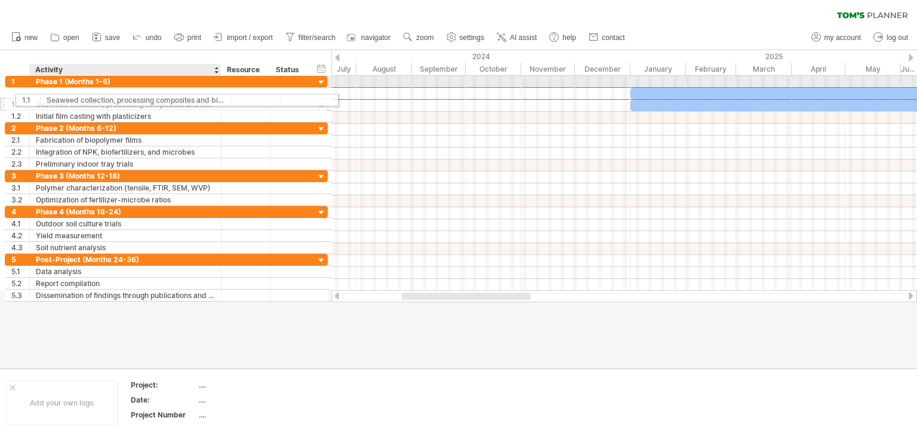 The width and height of the screenshot is (917, 436). What do you see at coordinates (472, 38) in the screenshot?
I see `span: settings` at bounding box center [472, 38].